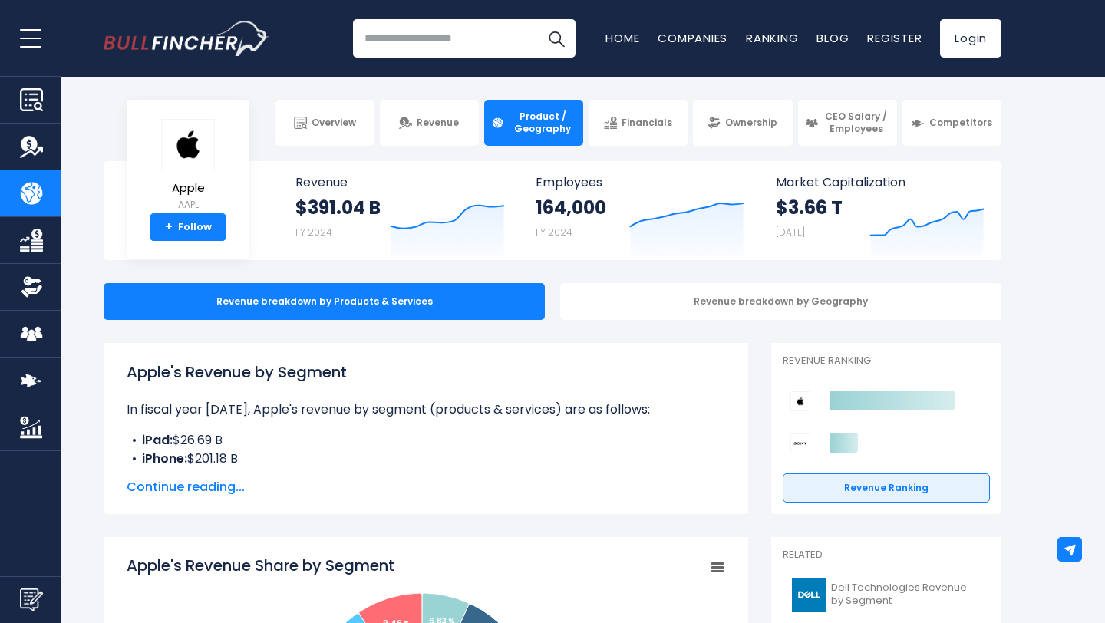  What do you see at coordinates (334, 123) in the screenshot?
I see `span: Overview` at bounding box center [334, 123].